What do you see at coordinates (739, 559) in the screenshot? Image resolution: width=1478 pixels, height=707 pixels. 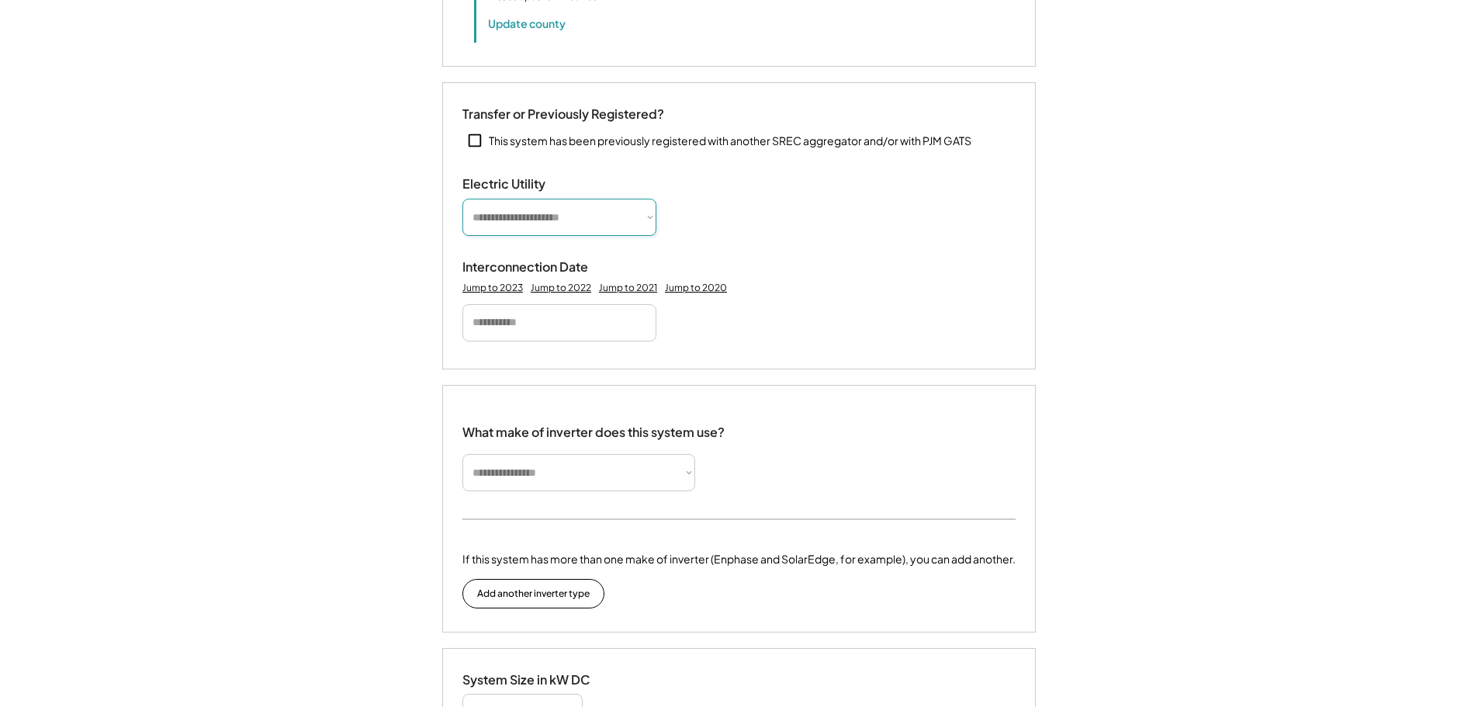 I see `div: If this system has more than one make of inverter (Enphase and SolarEdge, for example), you can a...` at bounding box center [739, 559].